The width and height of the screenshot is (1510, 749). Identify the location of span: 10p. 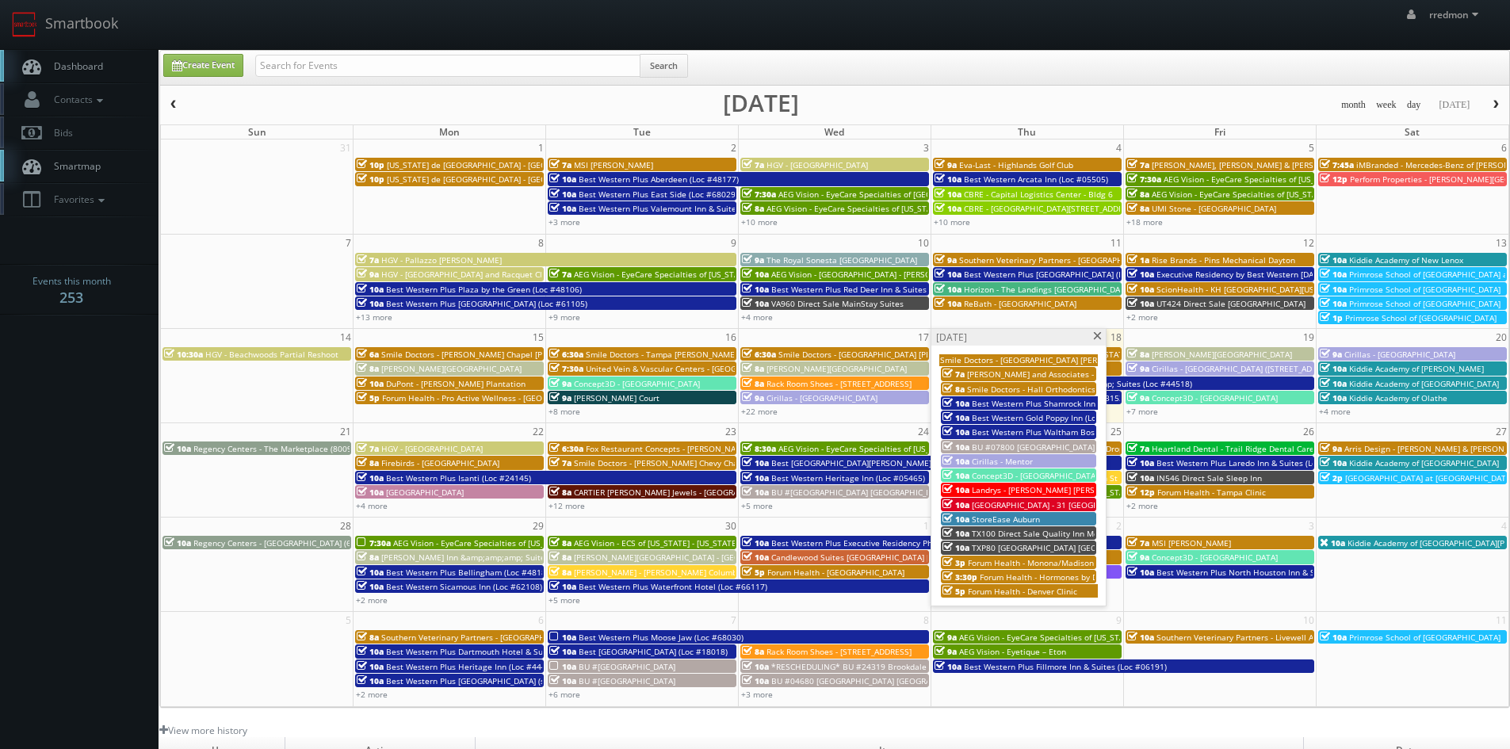
(370, 165).